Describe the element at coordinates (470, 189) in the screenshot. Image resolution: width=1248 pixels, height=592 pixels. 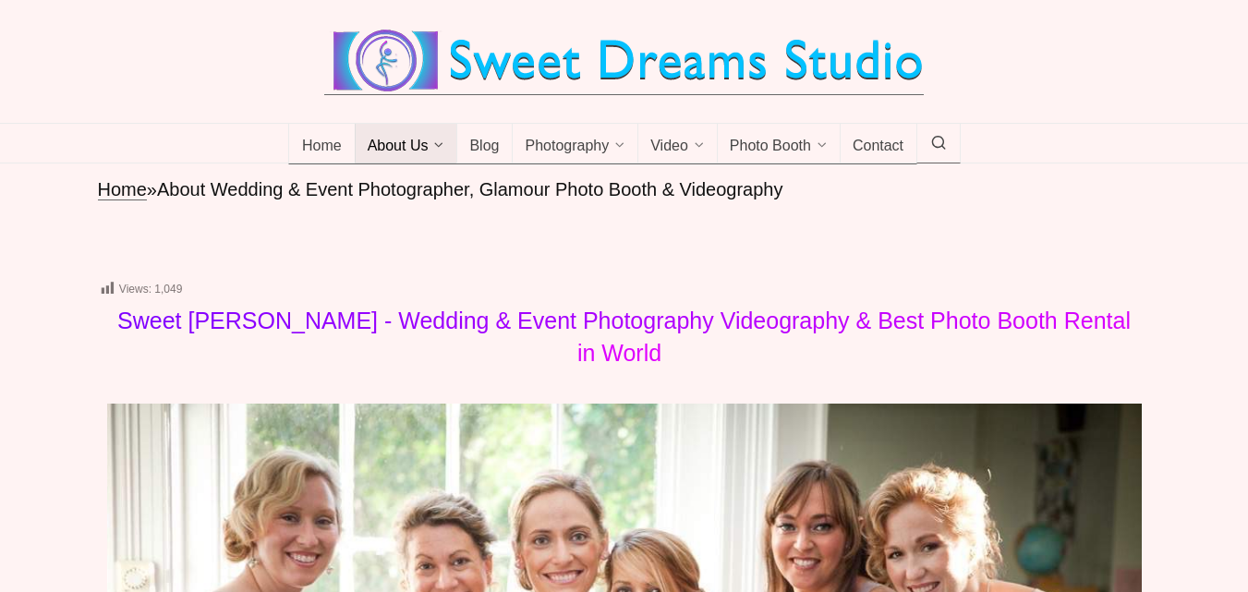
I see `span: About Wedding & Event Photographer, Glamour Photo Booth & Videography` at that location.